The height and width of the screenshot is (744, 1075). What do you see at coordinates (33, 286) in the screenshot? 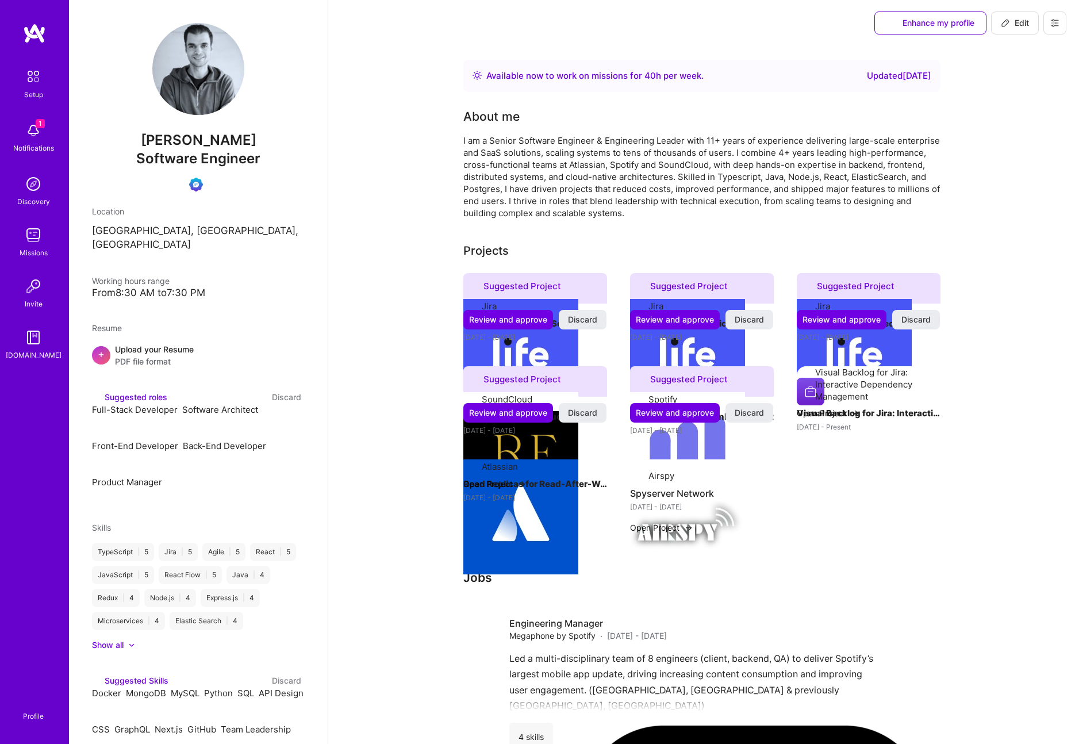
I see `img: Invite` at bounding box center [33, 286].